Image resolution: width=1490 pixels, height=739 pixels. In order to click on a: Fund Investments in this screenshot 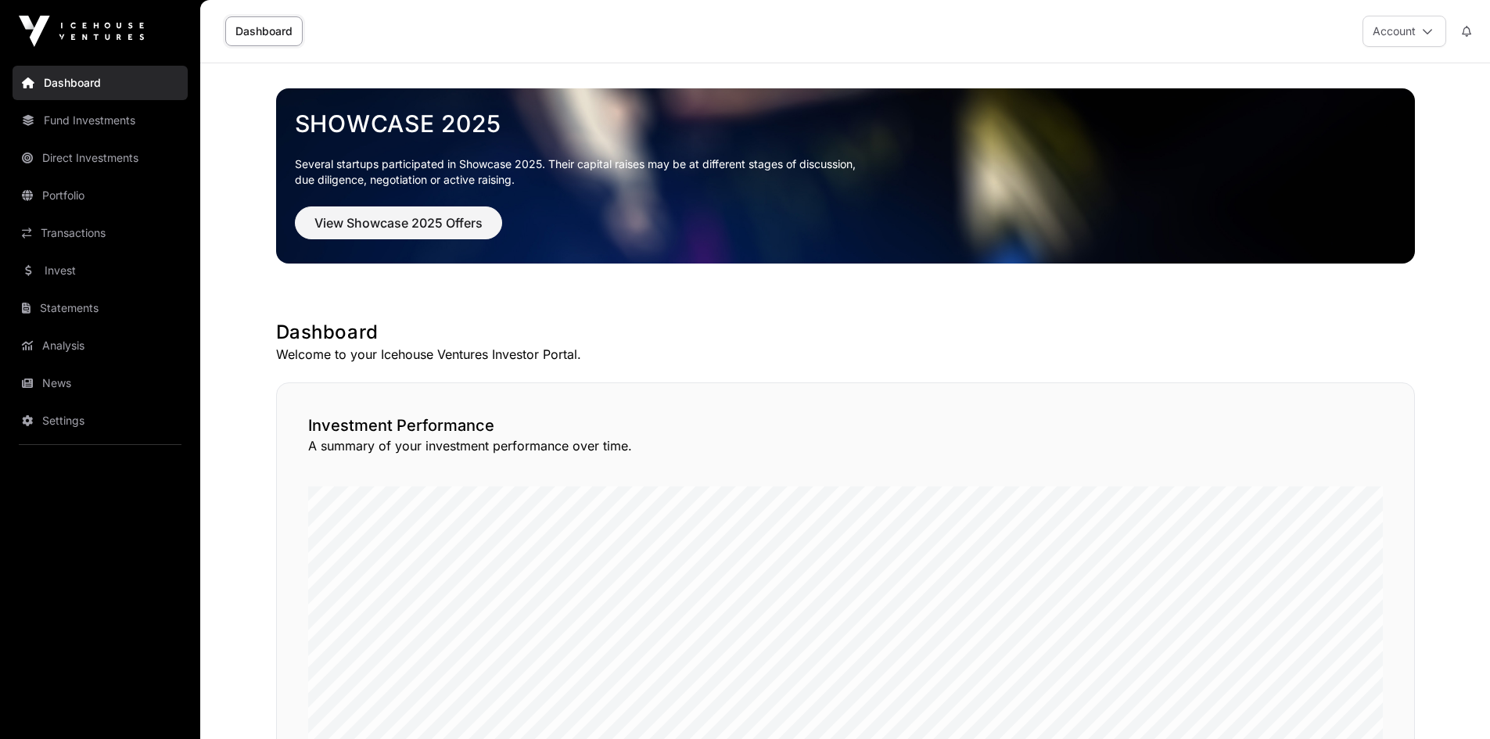, I will do `click(100, 120)`.